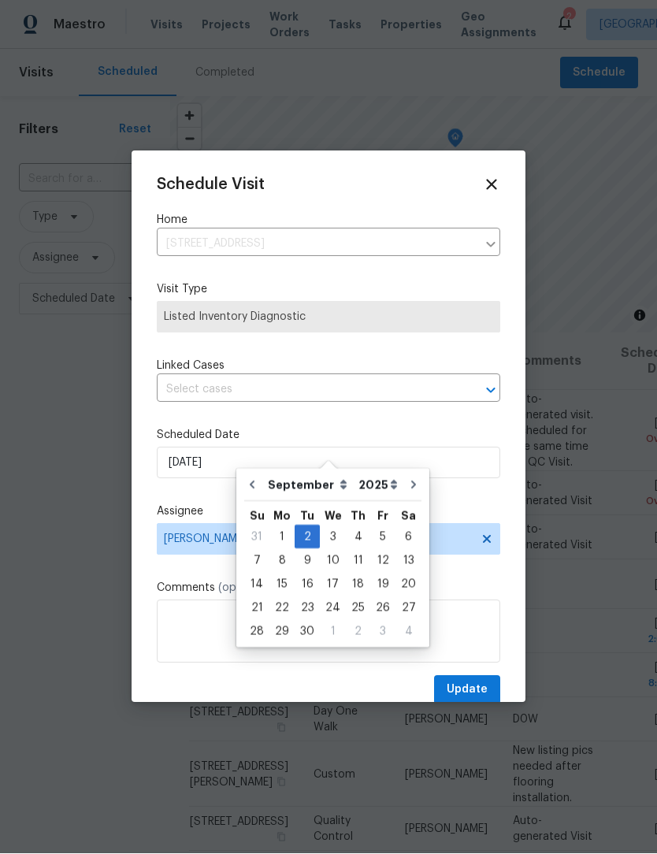 This screenshot has width=657, height=854. What do you see at coordinates (358, 516) in the screenshot?
I see `abbr: Thursday` at bounding box center [358, 516].